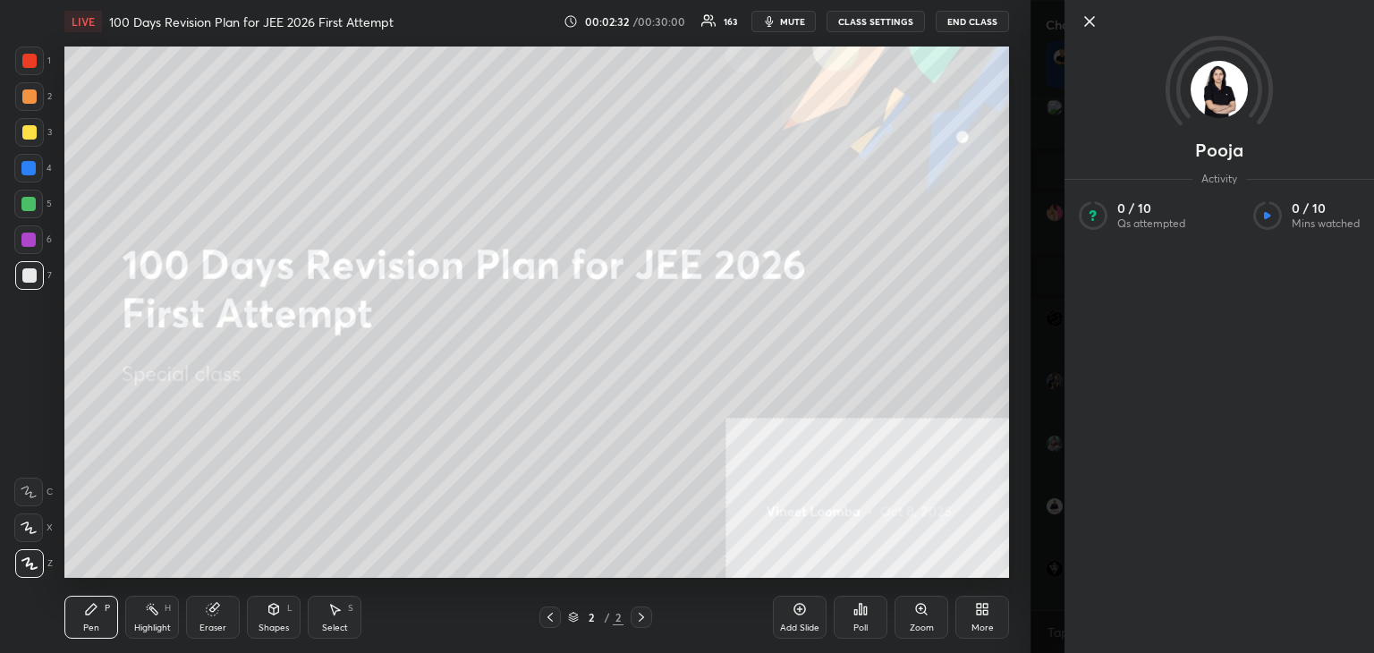 This screenshot has height=653, width=1374. I want to click on div: LIVE, so click(83, 21).